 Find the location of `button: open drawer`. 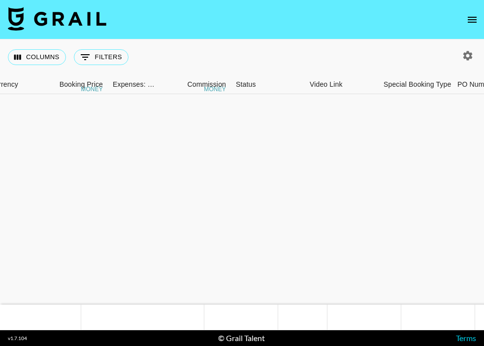

button: open drawer is located at coordinates (472, 20).